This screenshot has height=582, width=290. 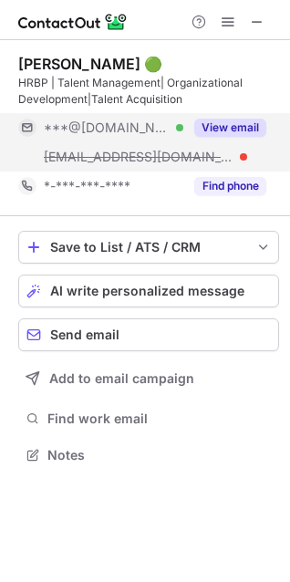 What do you see at coordinates (160, 419) in the screenshot?
I see `span: Find work email` at bounding box center [160, 419].